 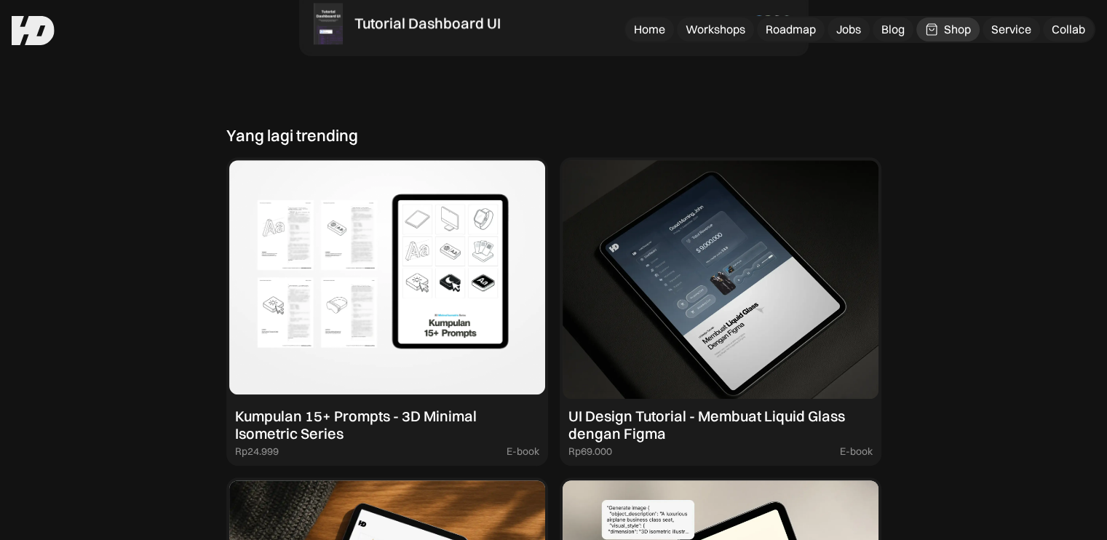 What do you see at coordinates (292, 135) in the screenshot?
I see `div: Yang lagi trending` at bounding box center [292, 135].